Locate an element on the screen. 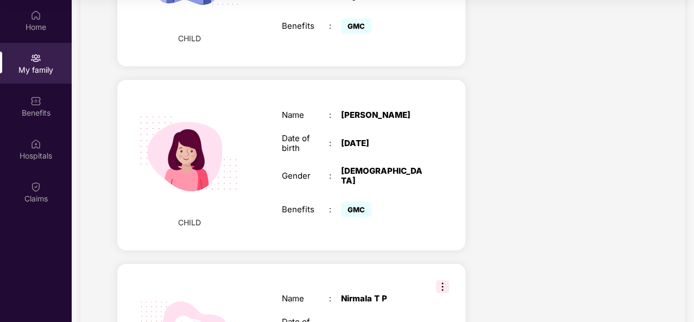 The height and width of the screenshot is (322, 694). img: svg+xml;base64,PHN2ZyBpZD0iQ2xhaW0iIHhtbG5zPSJodHRwOi8vd3d3LnczLm9yZy8yMDAwL3N2ZyIgd2lkdGg9IjIwIi... is located at coordinates (36, 187).